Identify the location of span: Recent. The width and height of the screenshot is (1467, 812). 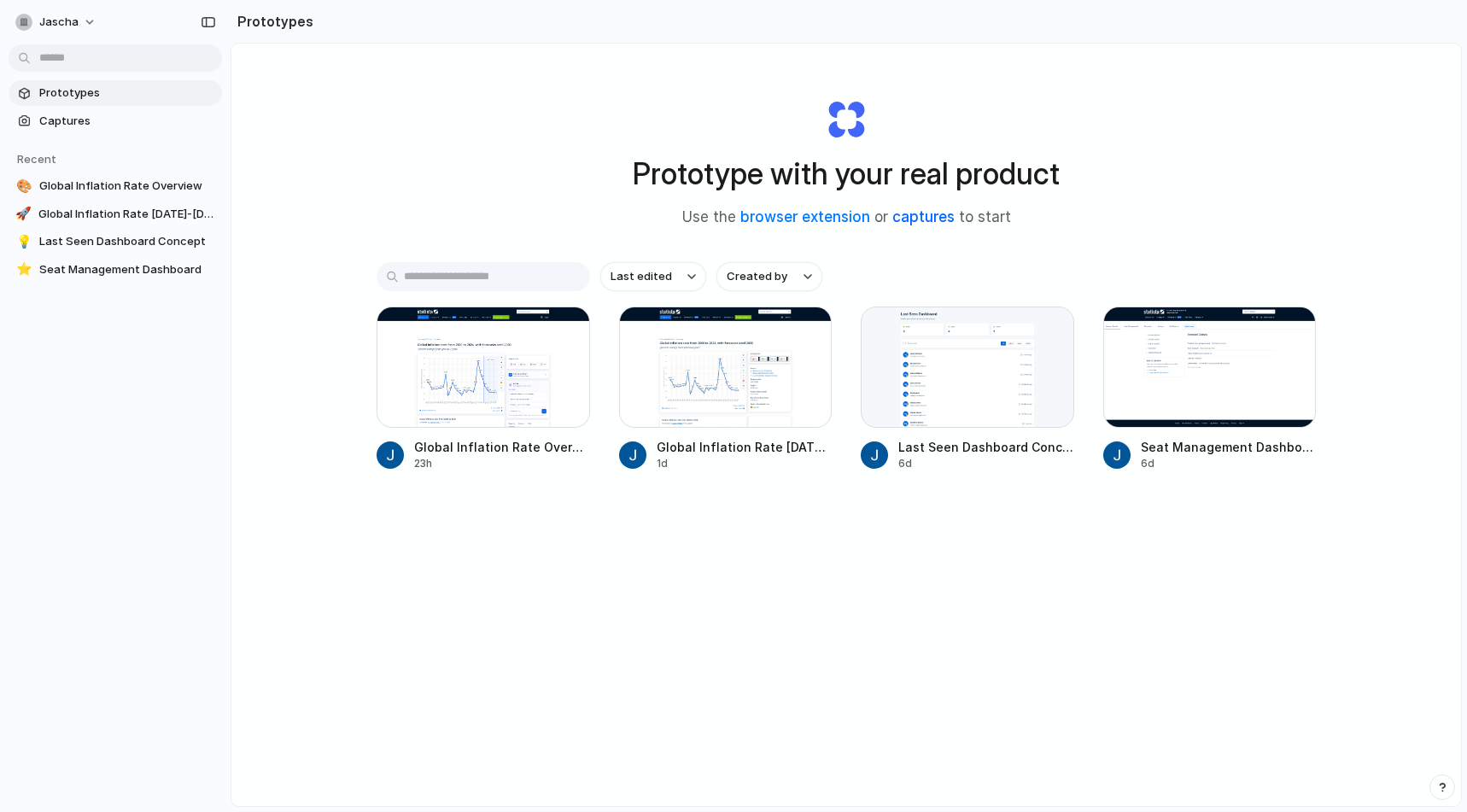
(37, 159).